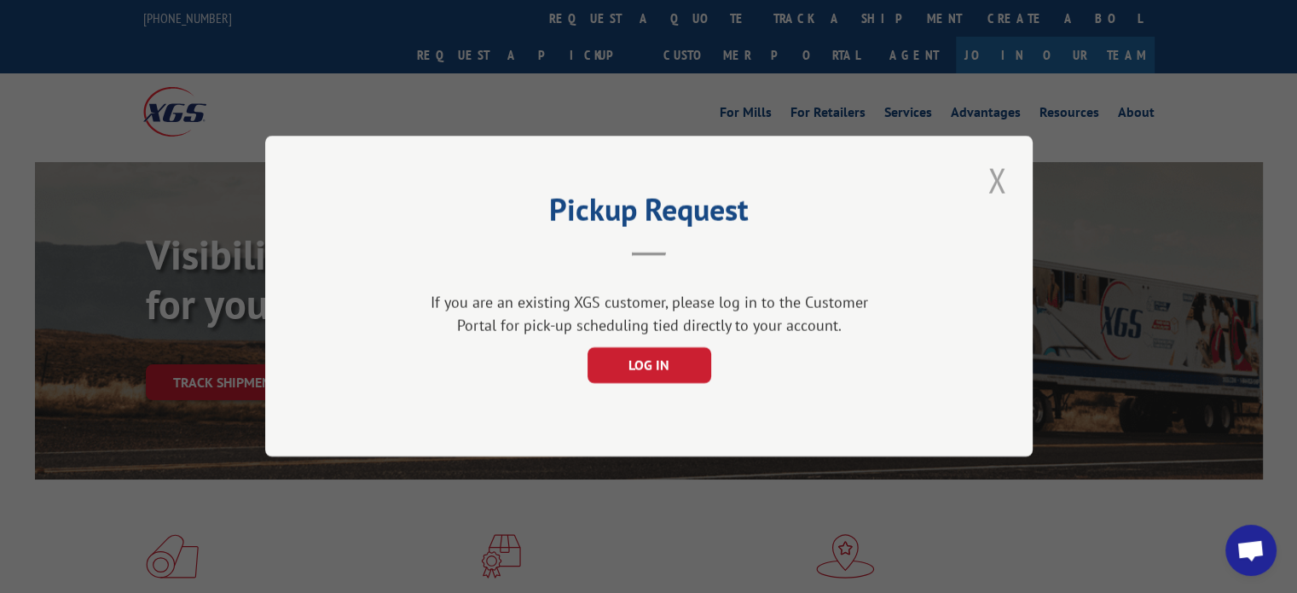 The width and height of the screenshot is (1297, 593). What do you see at coordinates (649, 214) in the screenshot?
I see `h2: Pickup Request` at bounding box center [649, 214].